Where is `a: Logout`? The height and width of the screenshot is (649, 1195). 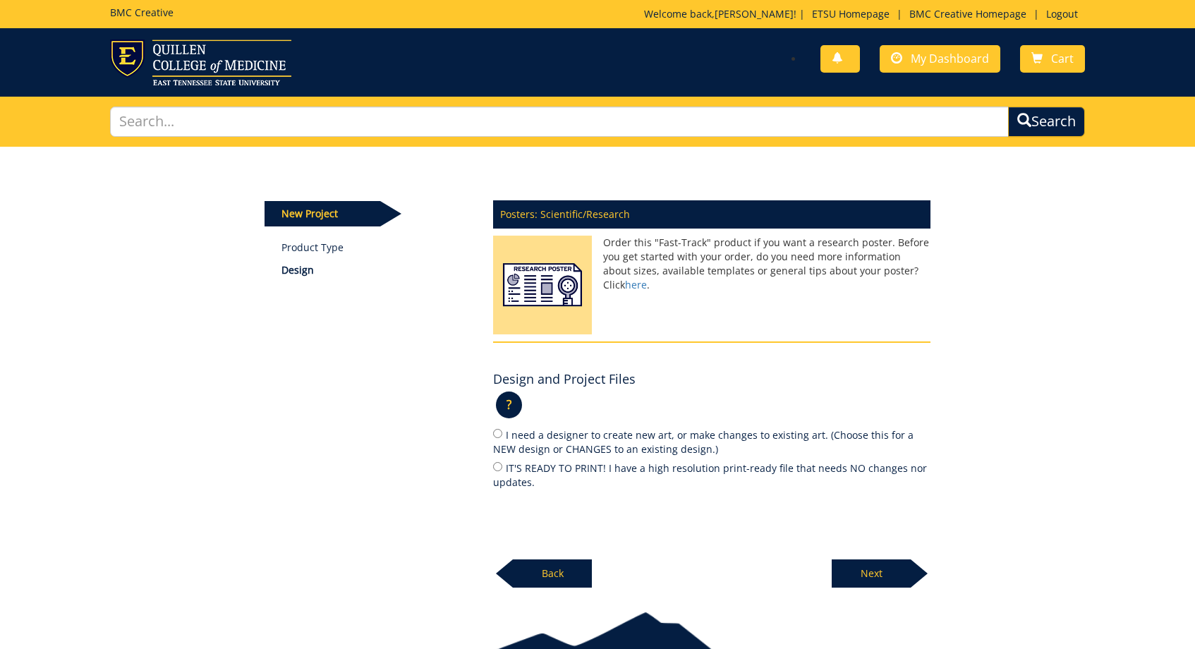 a: Logout is located at coordinates (1062, 13).